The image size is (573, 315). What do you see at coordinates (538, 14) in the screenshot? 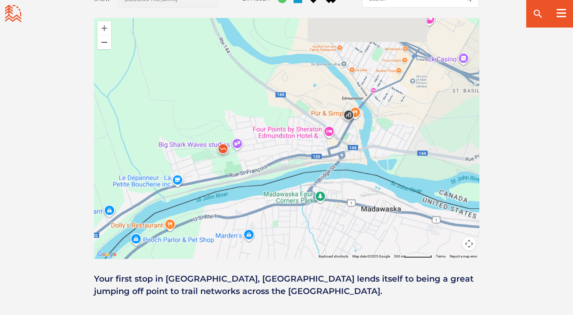
I see `ion-icon: search` at bounding box center [538, 14].